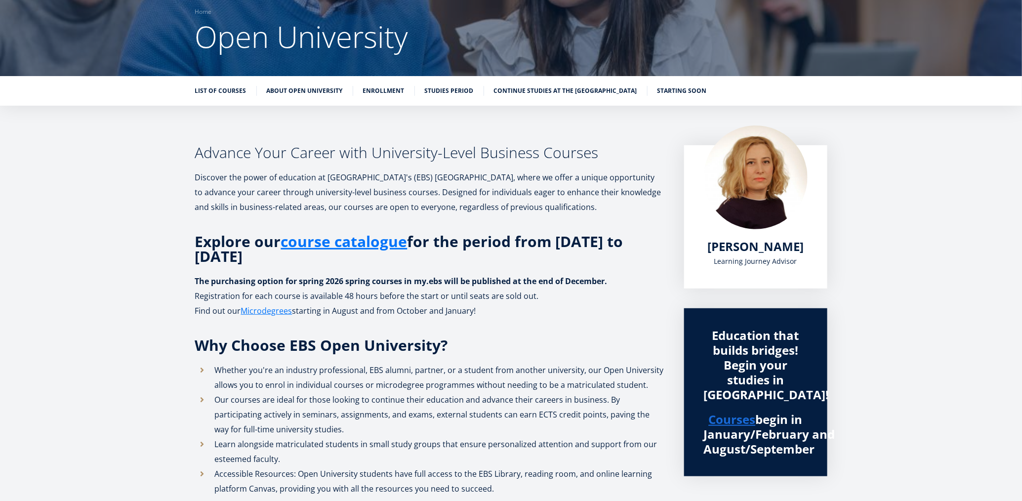 This screenshot has height=501, width=1022. I want to click on span: Accessible Resources: Open University students have full access to the EBS Library, reading room,..., so click(434, 481).